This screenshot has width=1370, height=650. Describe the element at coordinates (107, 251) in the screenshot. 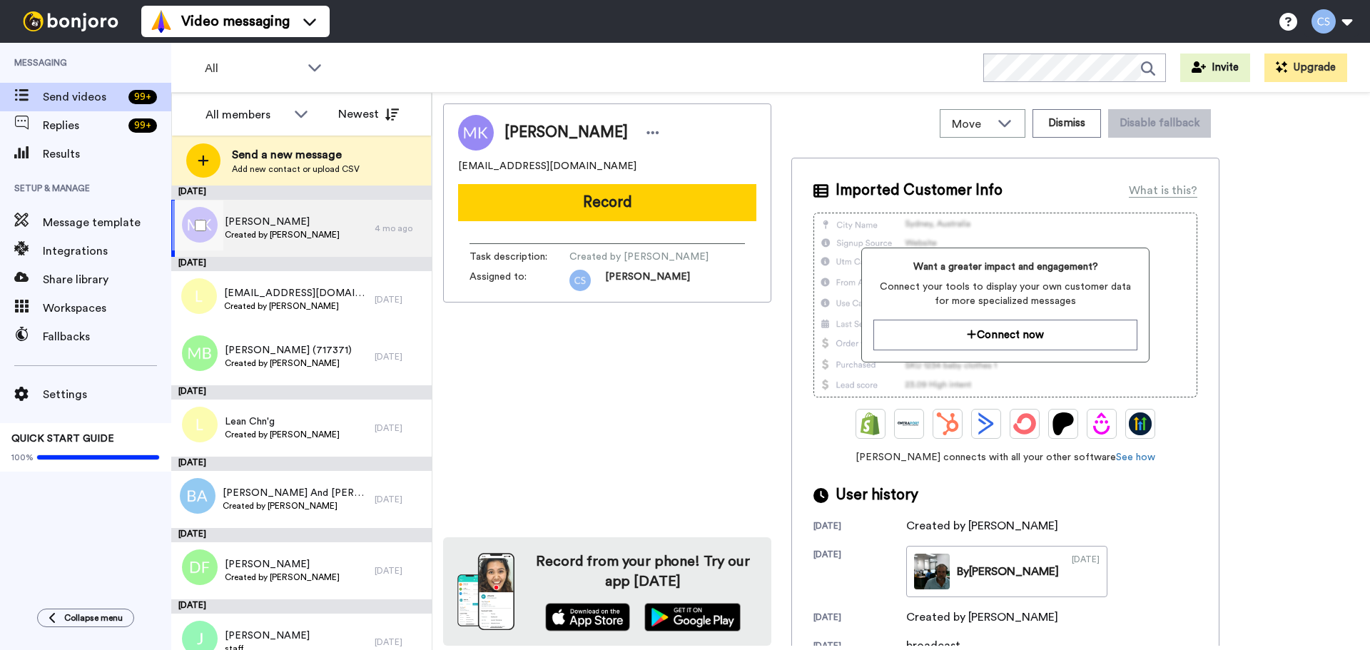

I see `span: Integrations` at that location.